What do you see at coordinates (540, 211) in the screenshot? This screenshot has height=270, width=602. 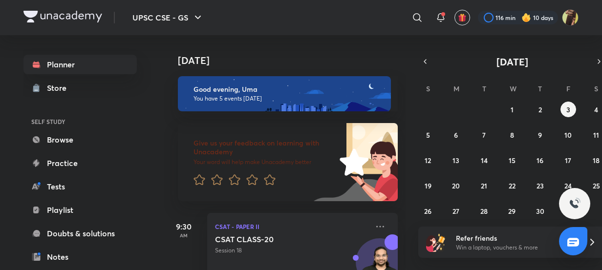 I see `abbr: October 30, 2025` at bounding box center [540, 211].